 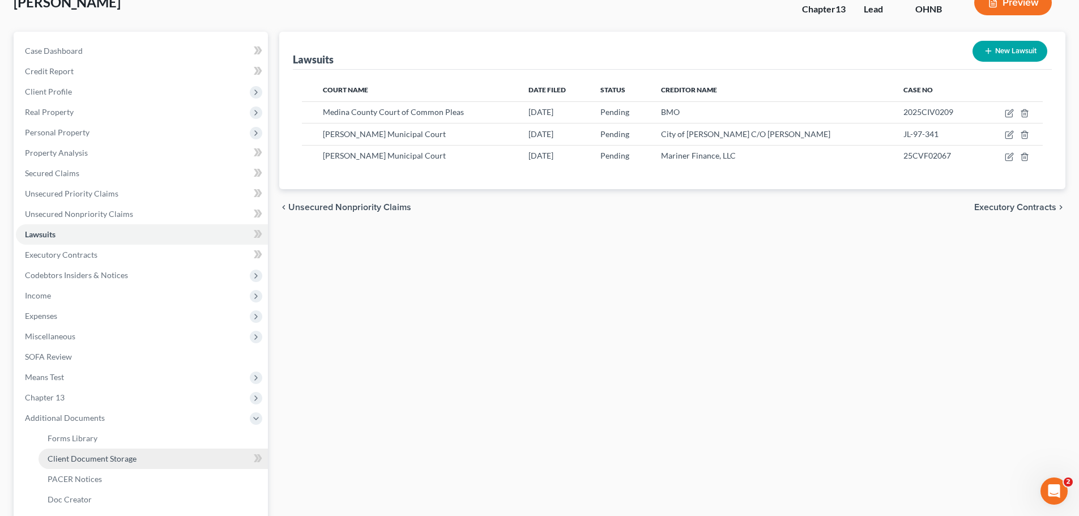 I want to click on span: Codebtors Insiders & Notices, so click(x=76, y=275).